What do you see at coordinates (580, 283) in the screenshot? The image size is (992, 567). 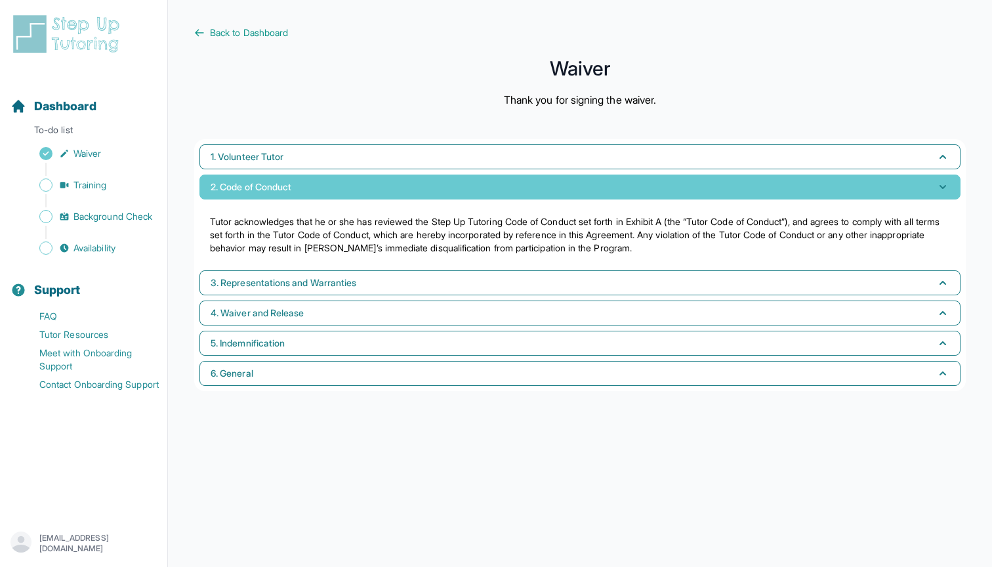 I see `button: 3. Representations and Warranties` at bounding box center [580, 283].